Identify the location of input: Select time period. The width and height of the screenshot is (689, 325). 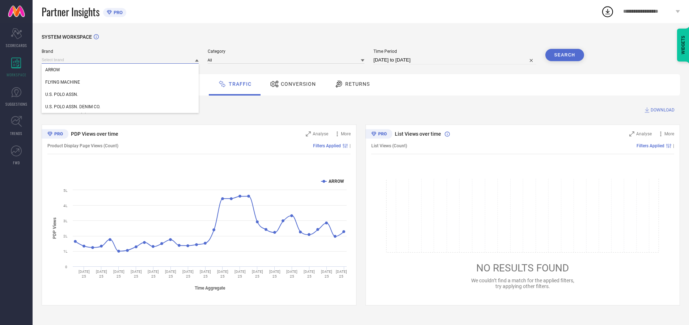
(455, 60).